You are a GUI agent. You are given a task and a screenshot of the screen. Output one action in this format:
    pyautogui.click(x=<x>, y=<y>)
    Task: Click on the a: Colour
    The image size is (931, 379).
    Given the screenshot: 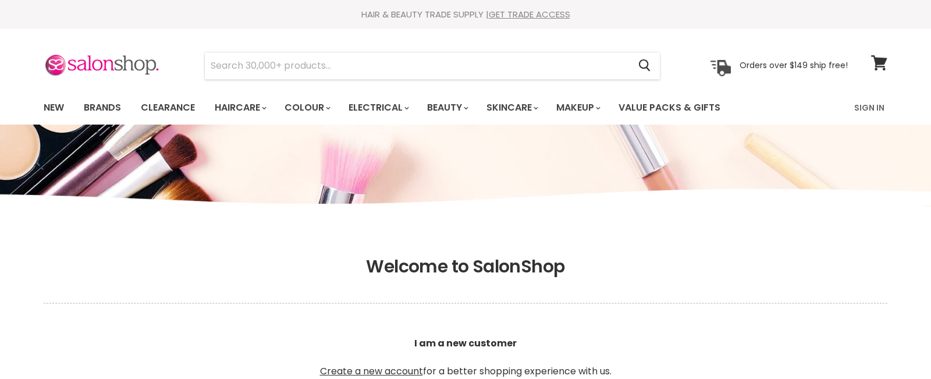 What is the action you would take?
    pyautogui.click(x=307, y=108)
    